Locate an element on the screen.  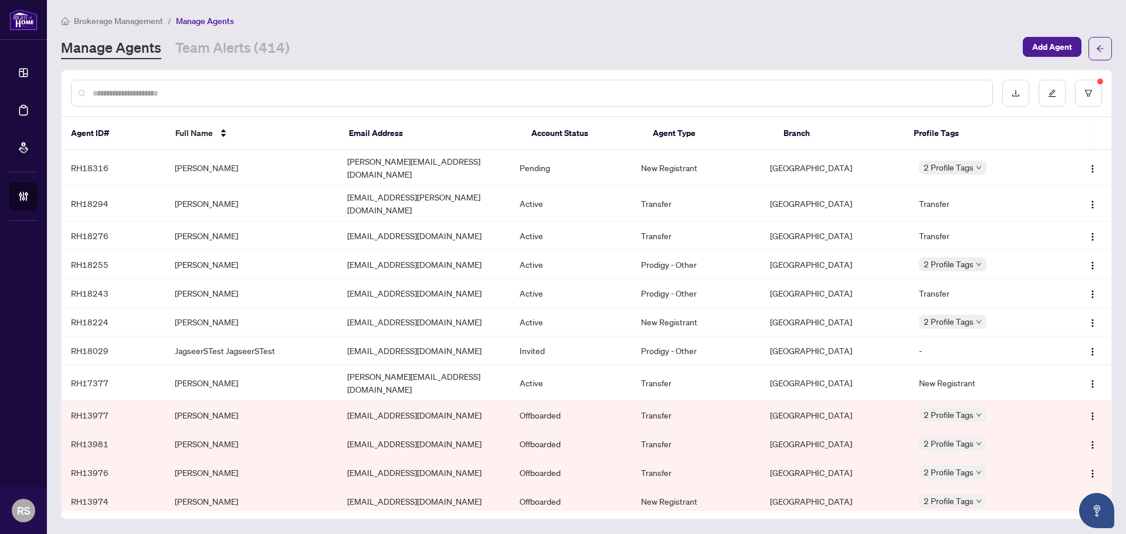
span: filter is located at coordinates (1089, 93).